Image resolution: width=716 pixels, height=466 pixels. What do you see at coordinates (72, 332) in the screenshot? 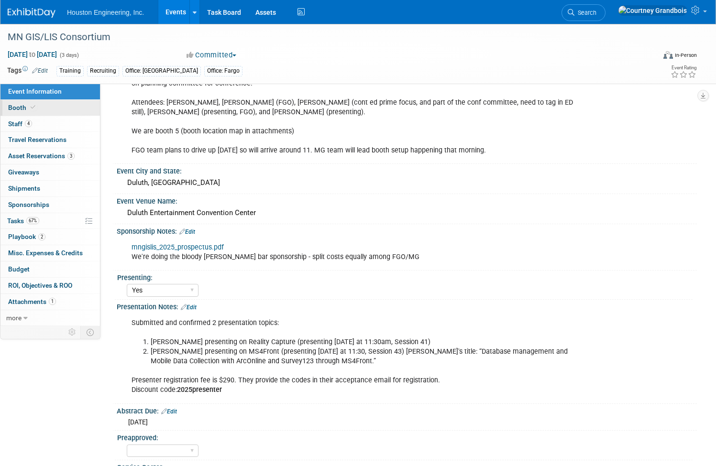
I see `td: Personalize Event Tab Strip` at bounding box center [72, 332].